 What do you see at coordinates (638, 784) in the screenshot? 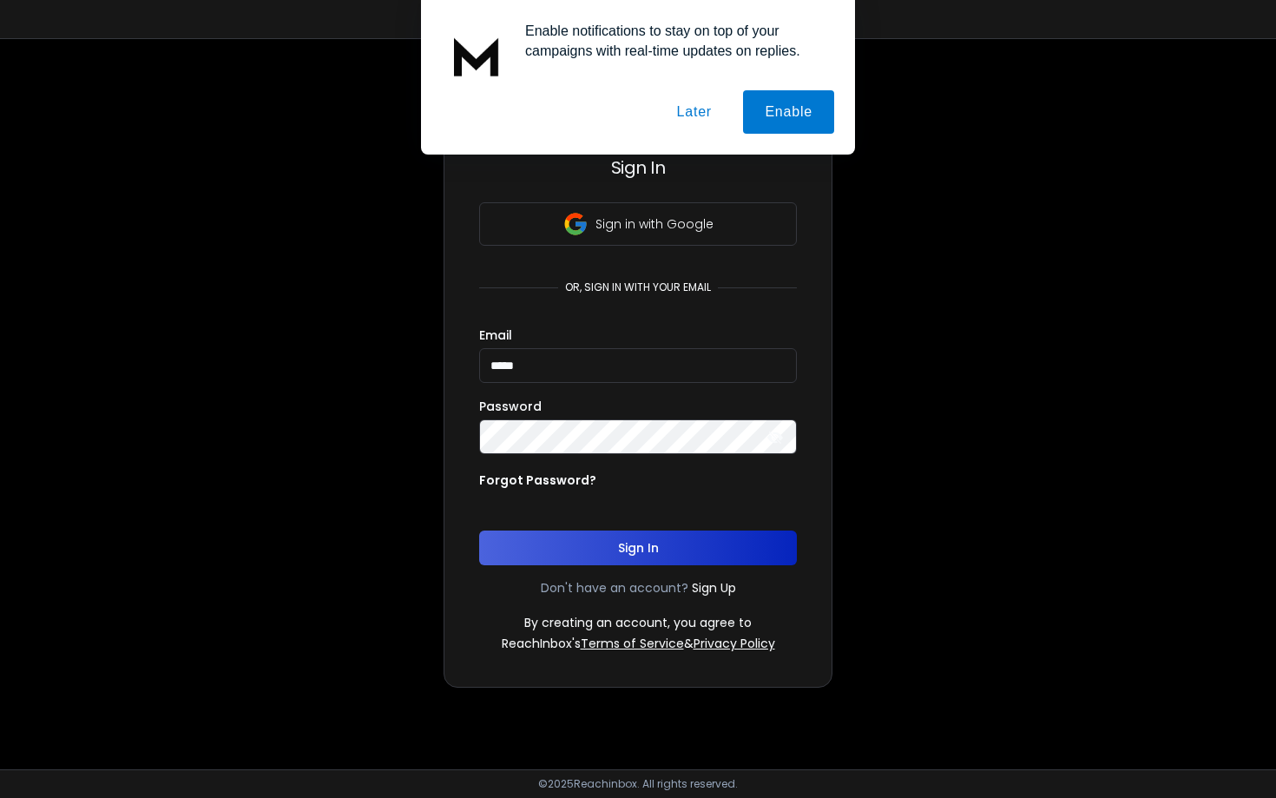
I see `p: © 2025 Reachinbox. All rights reserved.` at bounding box center [638, 784].